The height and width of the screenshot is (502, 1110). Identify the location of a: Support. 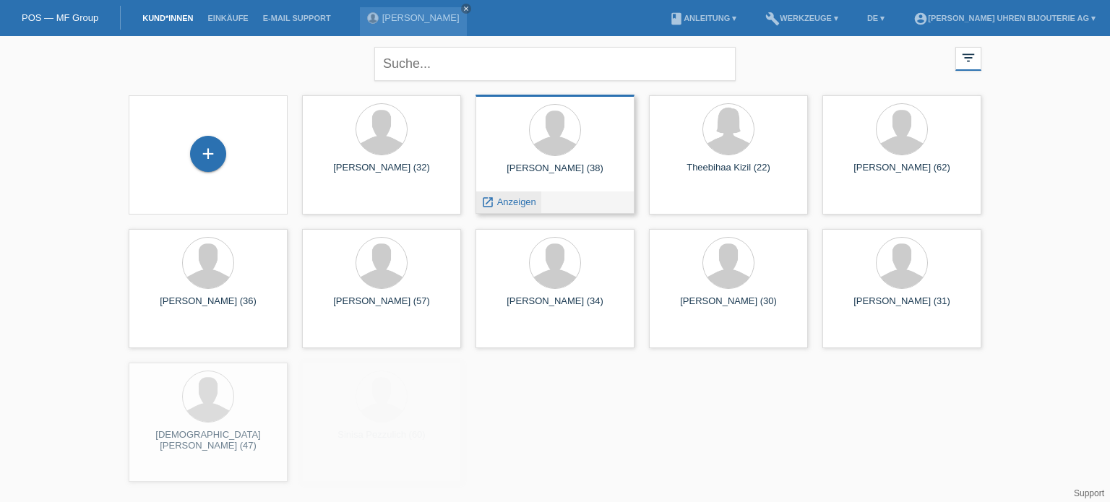
(1089, 494).